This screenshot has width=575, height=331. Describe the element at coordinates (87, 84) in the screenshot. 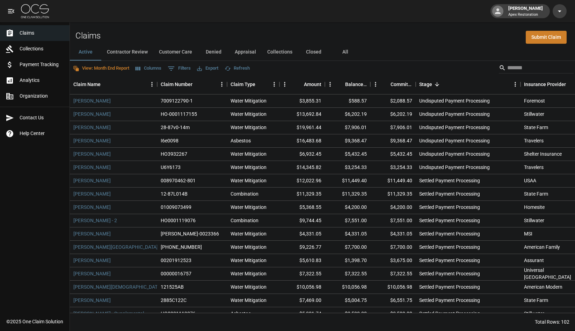

I see `div: Claim Name` at that location.